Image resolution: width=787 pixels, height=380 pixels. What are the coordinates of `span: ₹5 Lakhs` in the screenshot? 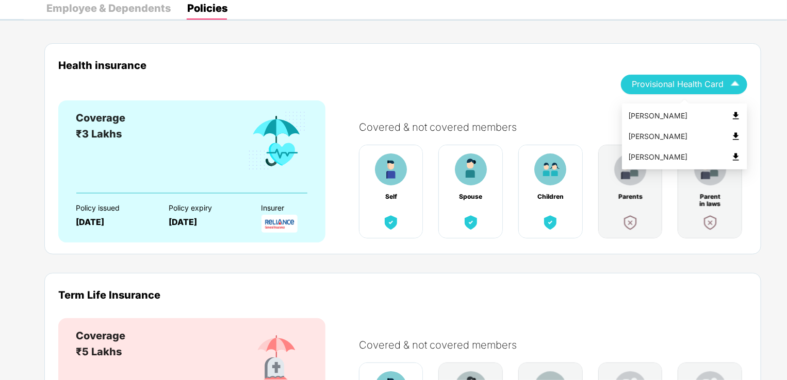 It's located at (98, 352).